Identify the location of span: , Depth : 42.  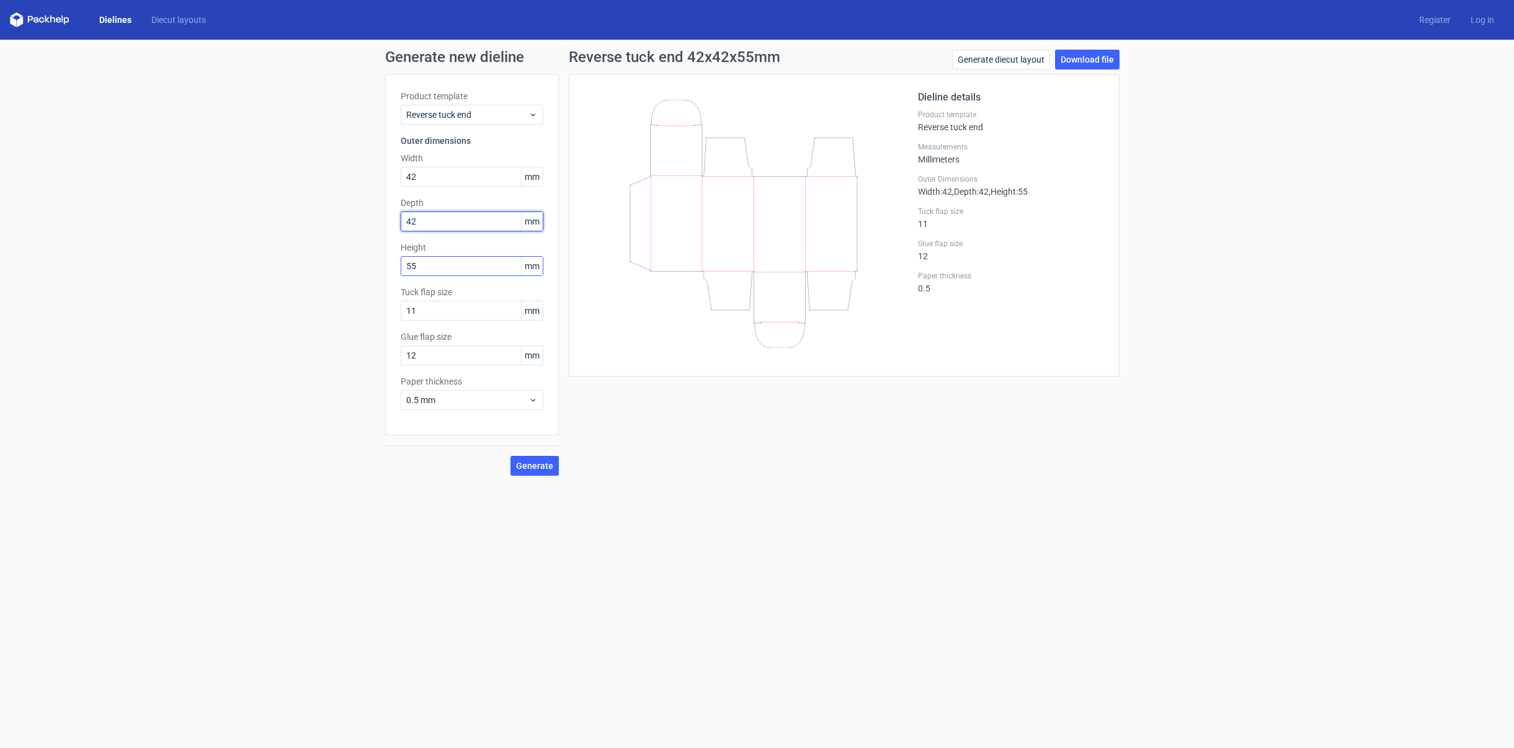
(970, 192).